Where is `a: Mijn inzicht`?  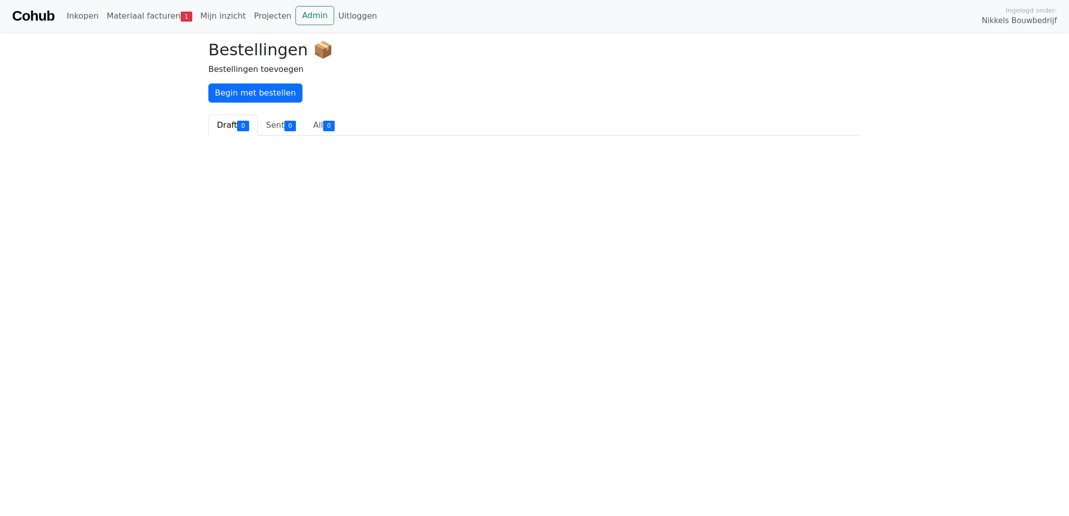
a: Mijn inzicht is located at coordinates (223, 16).